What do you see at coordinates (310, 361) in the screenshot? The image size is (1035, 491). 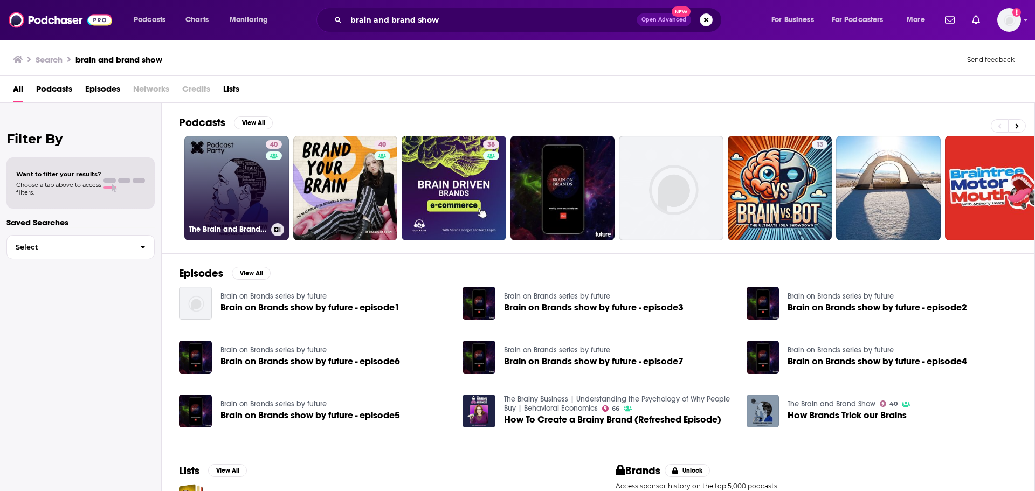 I see `span: Brain on Brands show by future - episode6` at bounding box center [310, 361].